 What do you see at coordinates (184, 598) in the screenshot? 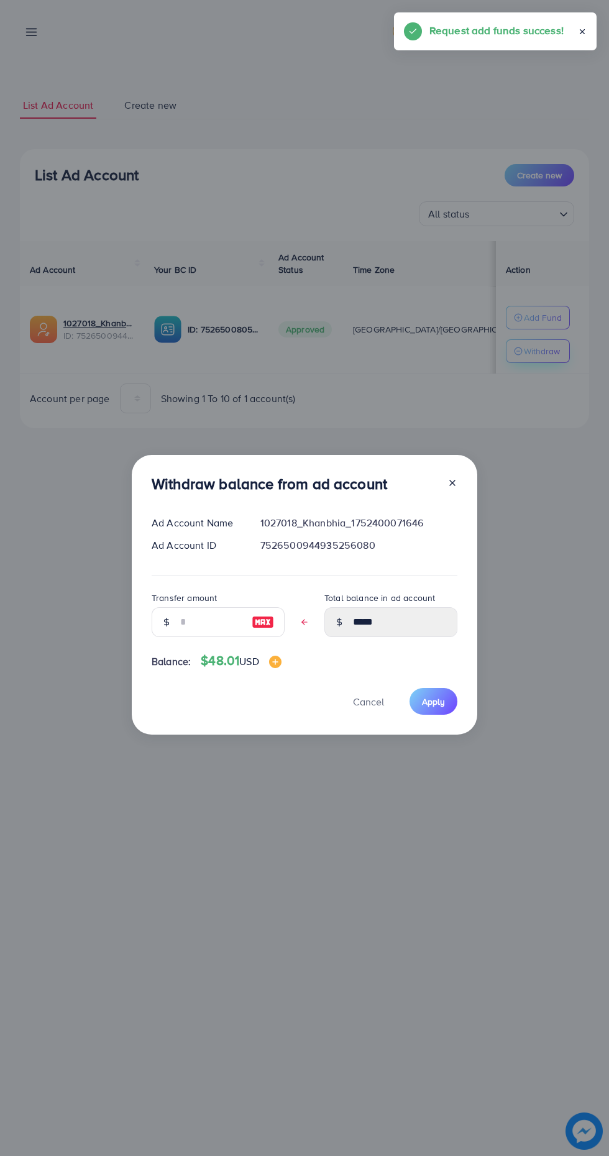
I see `label: Transfer amount` at bounding box center [184, 598].